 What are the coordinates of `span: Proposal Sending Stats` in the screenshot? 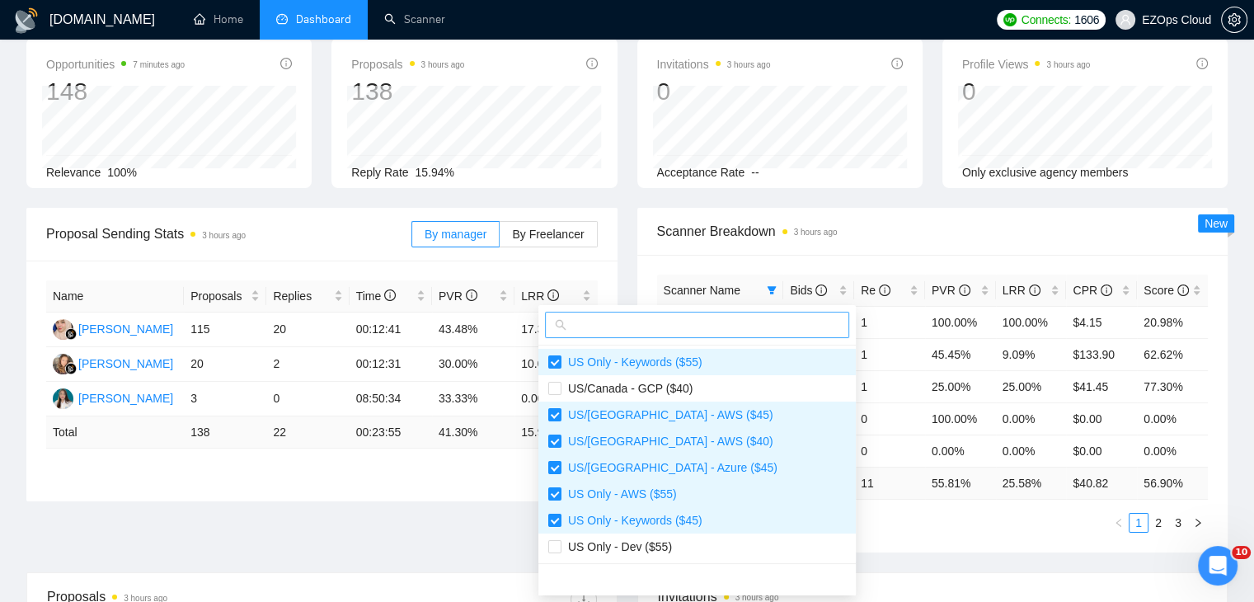 It's located at (228, 233).